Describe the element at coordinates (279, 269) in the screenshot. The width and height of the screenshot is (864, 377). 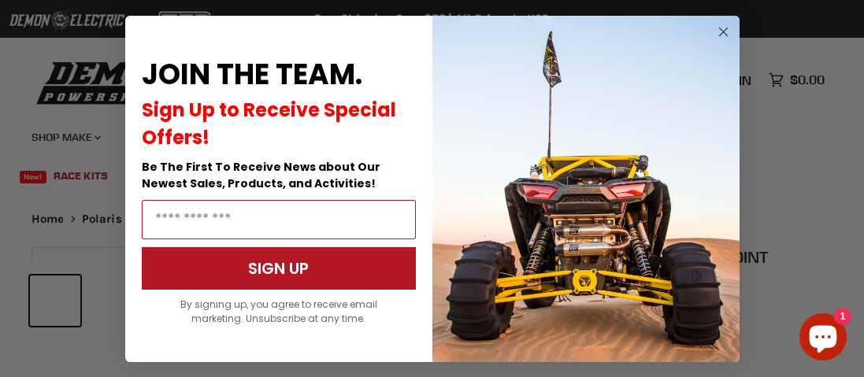
I see `button: SIGN UP` at that location.